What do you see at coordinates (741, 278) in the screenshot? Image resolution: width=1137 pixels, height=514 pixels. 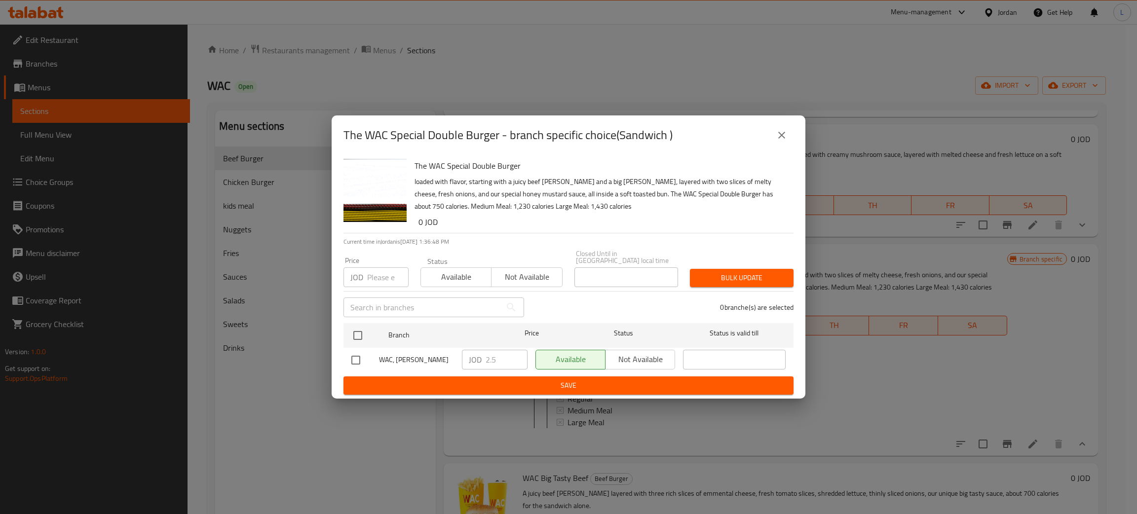 I see `button: Bulk update` at bounding box center [741, 278].